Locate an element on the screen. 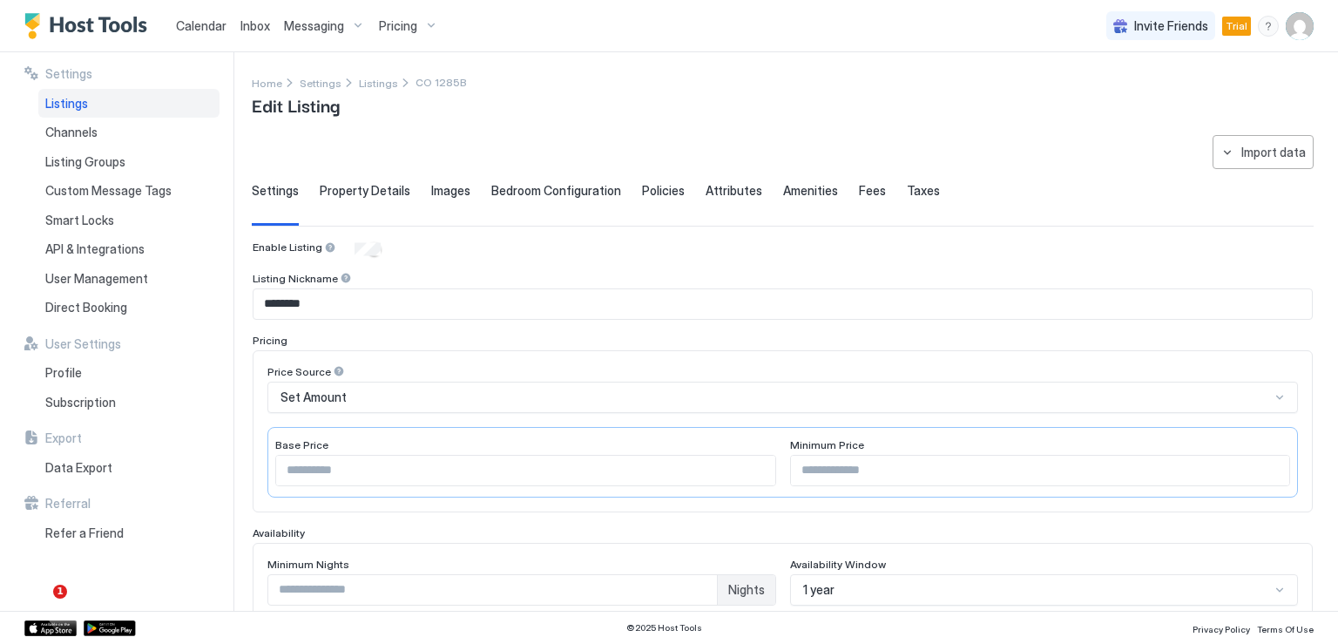 This screenshot has height=644, width=1338. a: Listing Groups is located at coordinates (129, 162).